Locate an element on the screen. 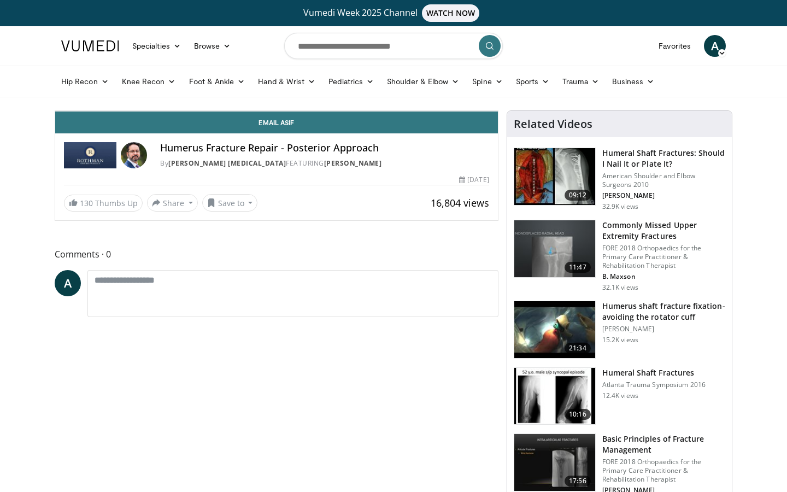 This screenshot has height=492, width=787. a: Foot & Ankle is located at coordinates (217, 81).